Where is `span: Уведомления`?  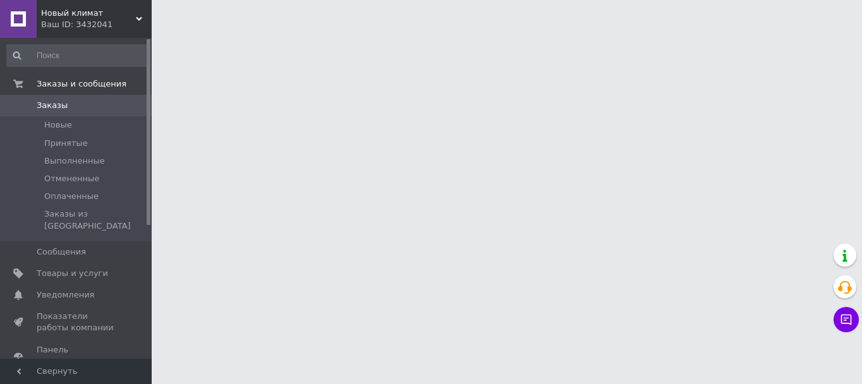
span: Уведомления is located at coordinates (65, 295).